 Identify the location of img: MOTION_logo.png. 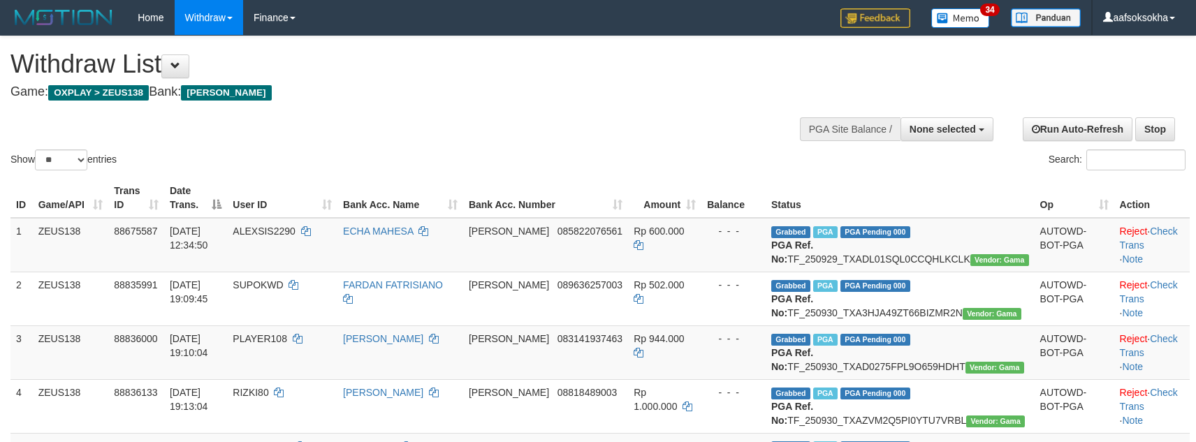
(64, 17).